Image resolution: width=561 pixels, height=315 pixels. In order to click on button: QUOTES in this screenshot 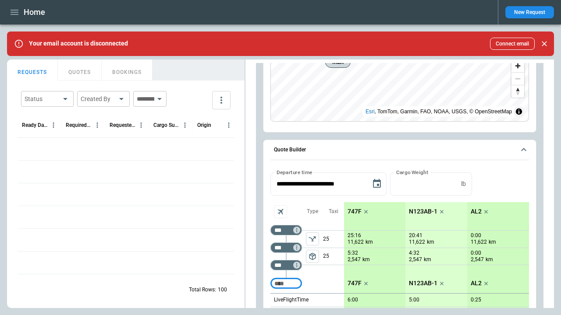, I will do `click(80, 70)`.